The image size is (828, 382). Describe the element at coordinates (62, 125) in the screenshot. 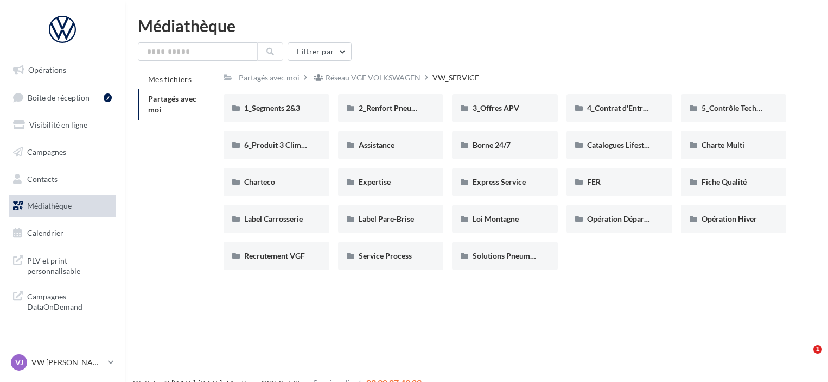

I see `a: Visibilité en ligne` at that location.